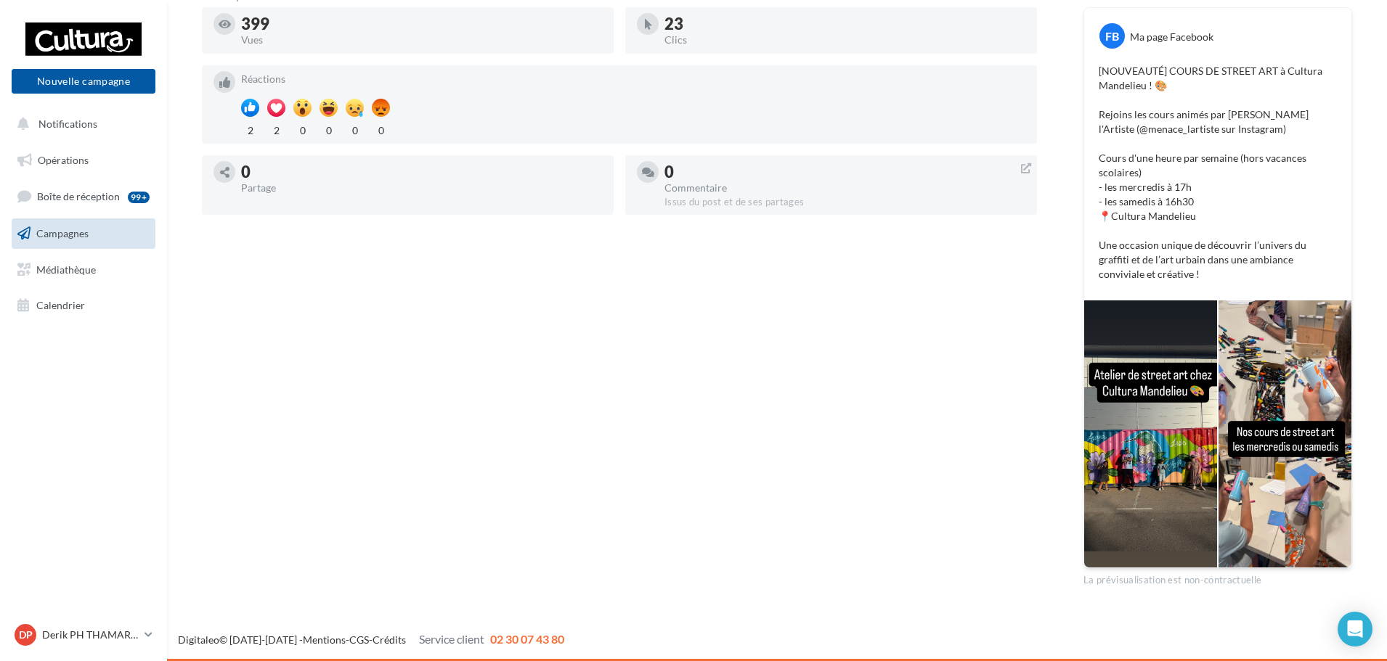  What do you see at coordinates (1217, 173) in the screenshot?
I see `p: [NOUVEAUTÉ] COURS DE STREET ART à Cultura Mandelieu ! 🎨 Rejoins les cours animés par [PERSON_NAME...` at bounding box center [1217, 173].